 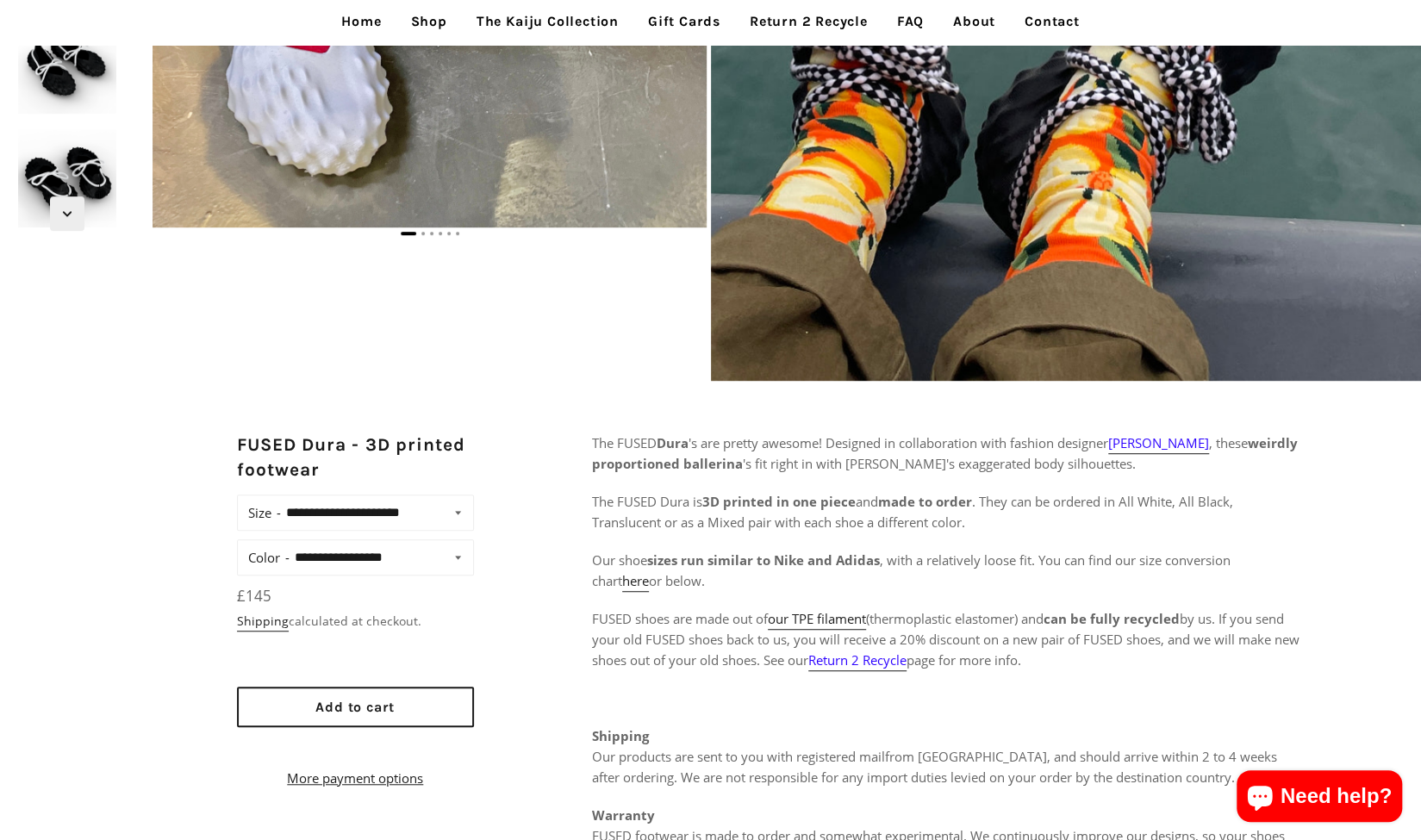 I want to click on a: More payment options, so click(x=355, y=779).